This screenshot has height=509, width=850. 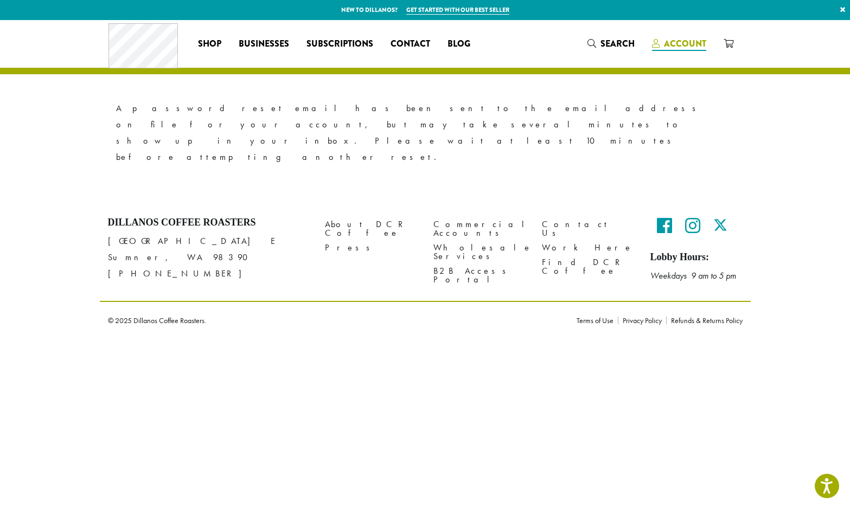 I want to click on a: Find DCR Coffee, so click(x=588, y=266).